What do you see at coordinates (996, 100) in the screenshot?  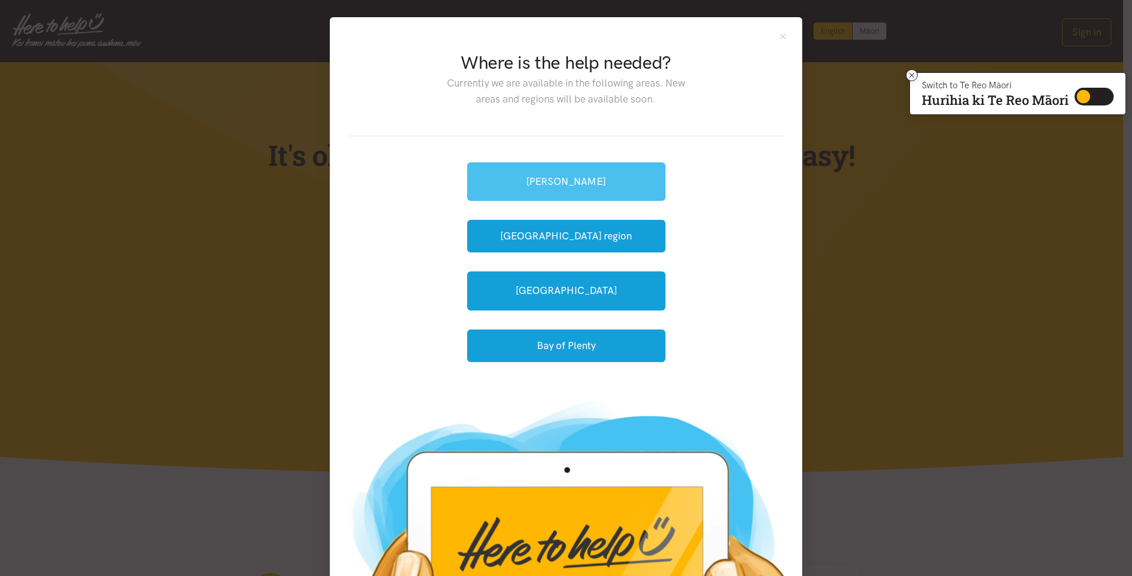 I see `p: Hurihia ki Te Reo Māori` at bounding box center [996, 100].